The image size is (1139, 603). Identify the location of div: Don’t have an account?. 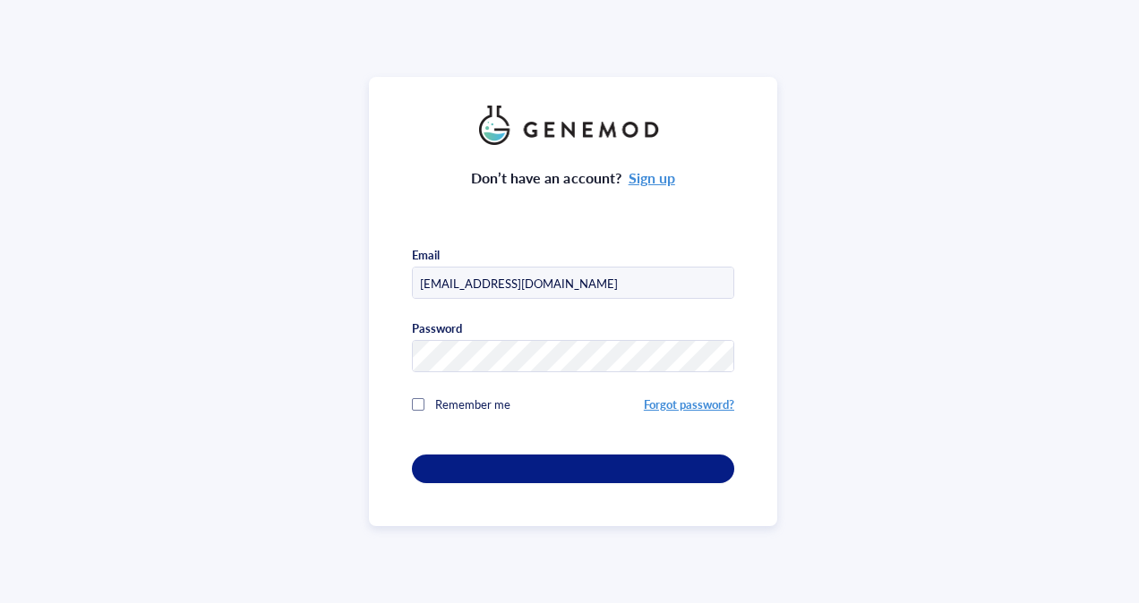
(573, 178).